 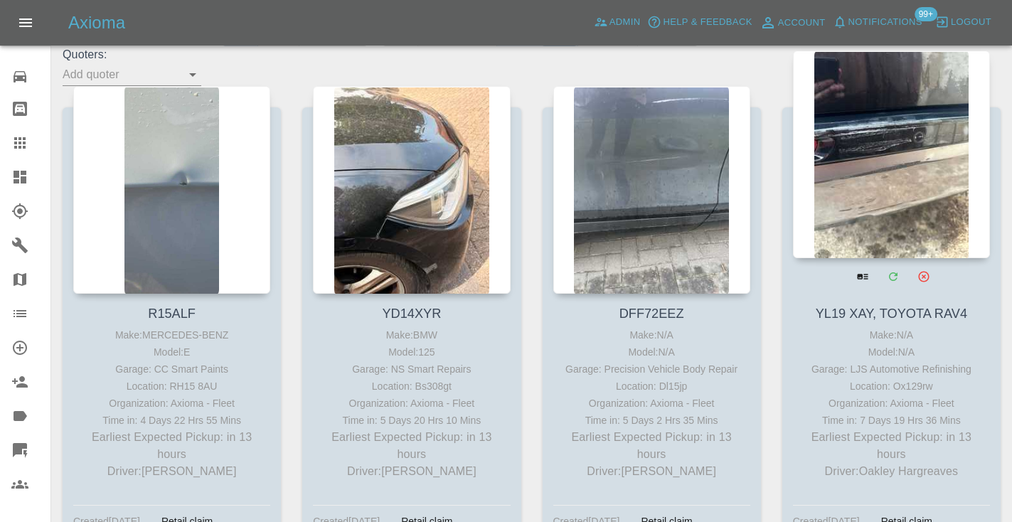 I want to click on button: Notifications, so click(x=877, y=22).